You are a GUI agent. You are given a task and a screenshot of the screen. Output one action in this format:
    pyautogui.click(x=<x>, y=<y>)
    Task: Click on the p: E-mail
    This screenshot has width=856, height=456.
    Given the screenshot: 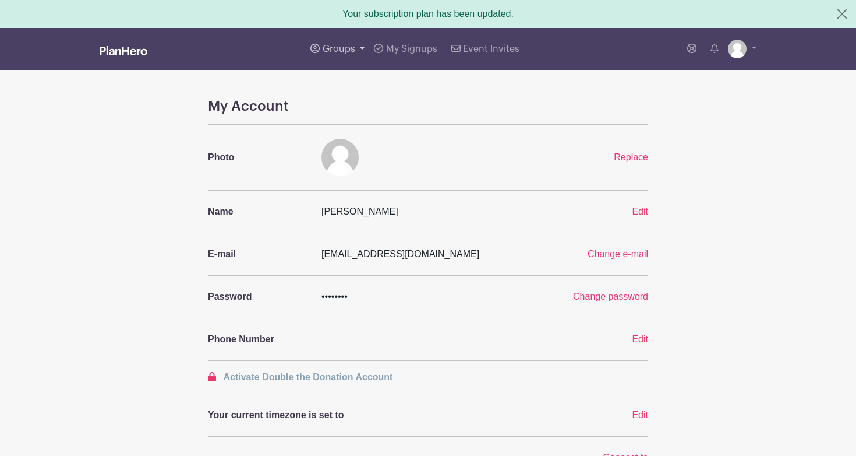 What is the action you would take?
    pyautogui.click(x=257, y=254)
    